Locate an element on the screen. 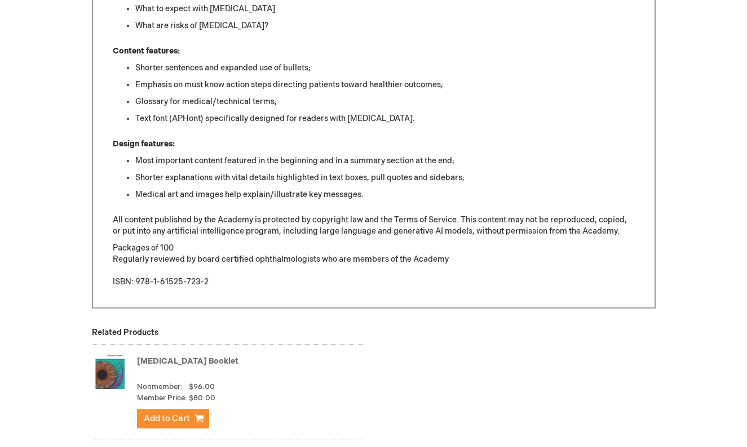 This screenshot has width=747, height=447. img: Cataract Surgery Booklet is located at coordinates (110, 371).